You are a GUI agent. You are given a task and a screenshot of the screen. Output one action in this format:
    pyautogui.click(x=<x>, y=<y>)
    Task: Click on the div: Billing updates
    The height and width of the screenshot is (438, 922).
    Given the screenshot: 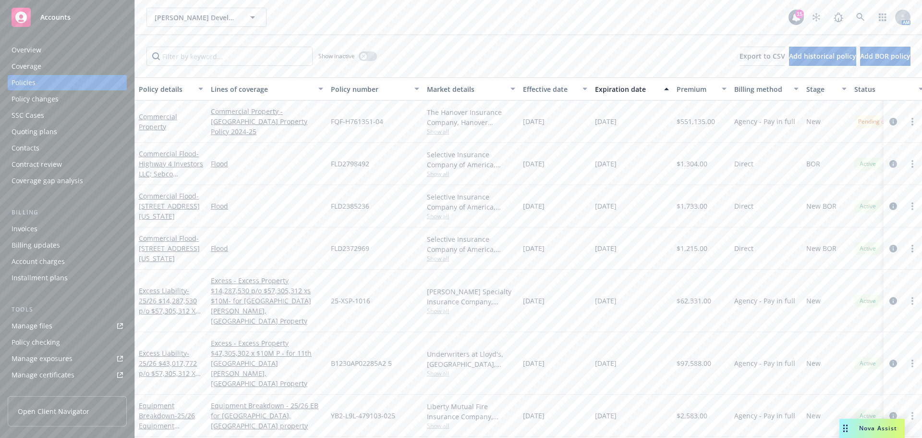 What is the action you would take?
    pyautogui.click(x=36, y=245)
    